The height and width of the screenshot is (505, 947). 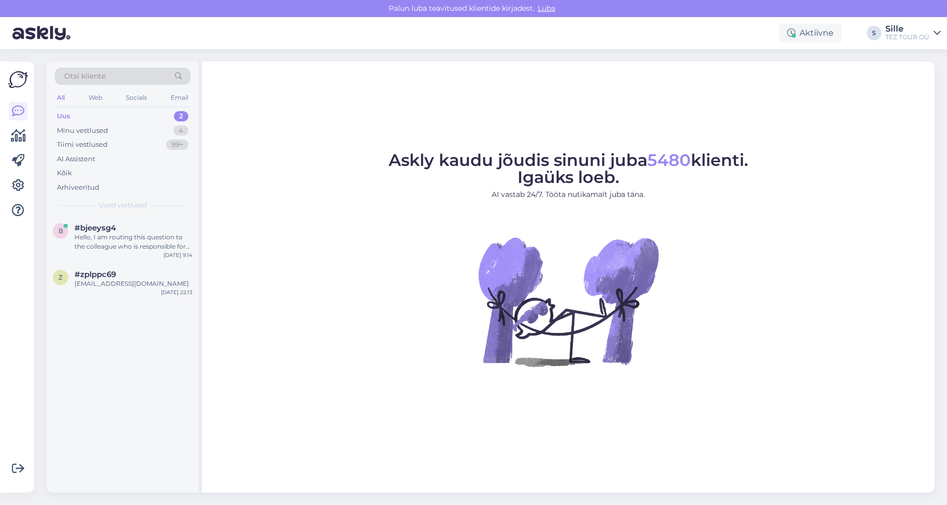 What do you see at coordinates (61, 98) in the screenshot?
I see `div: All` at bounding box center [61, 98].